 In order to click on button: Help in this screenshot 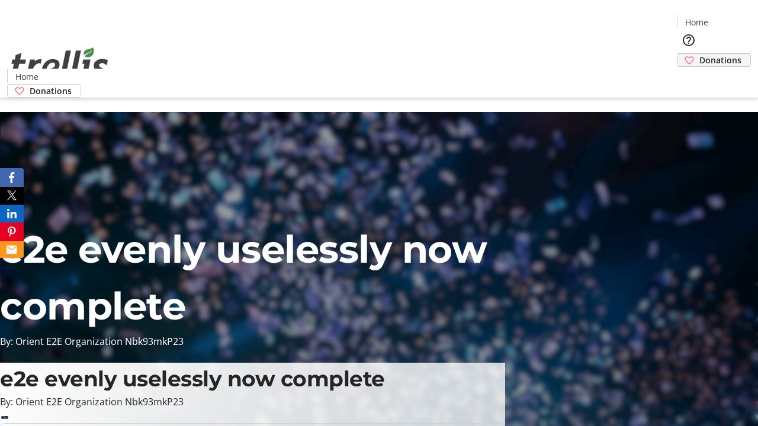, I will do `click(689, 40)`.